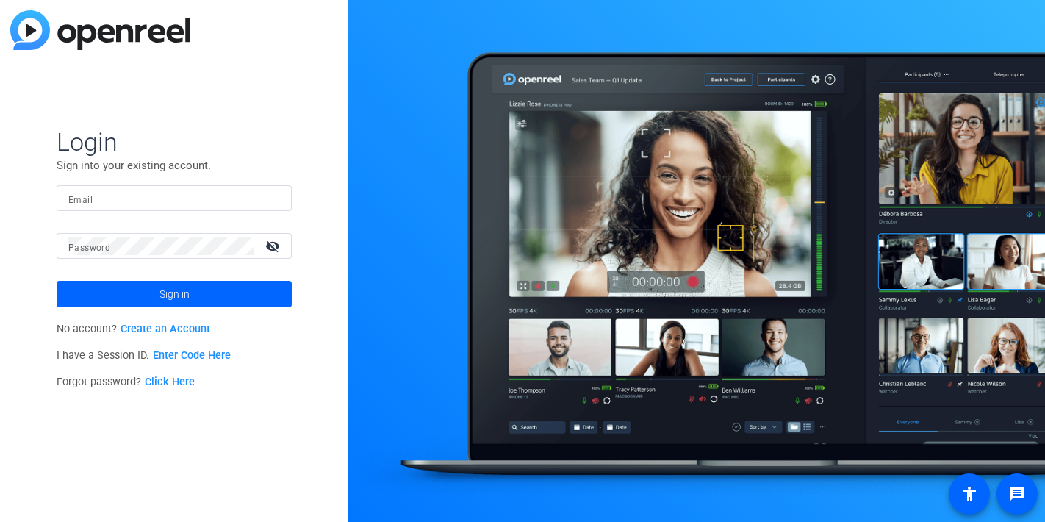 This screenshot has width=1045, height=522. What do you see at coordinates (174, 142) in the screenshot?
I see `span: Login` at bounding box center [174, 142].